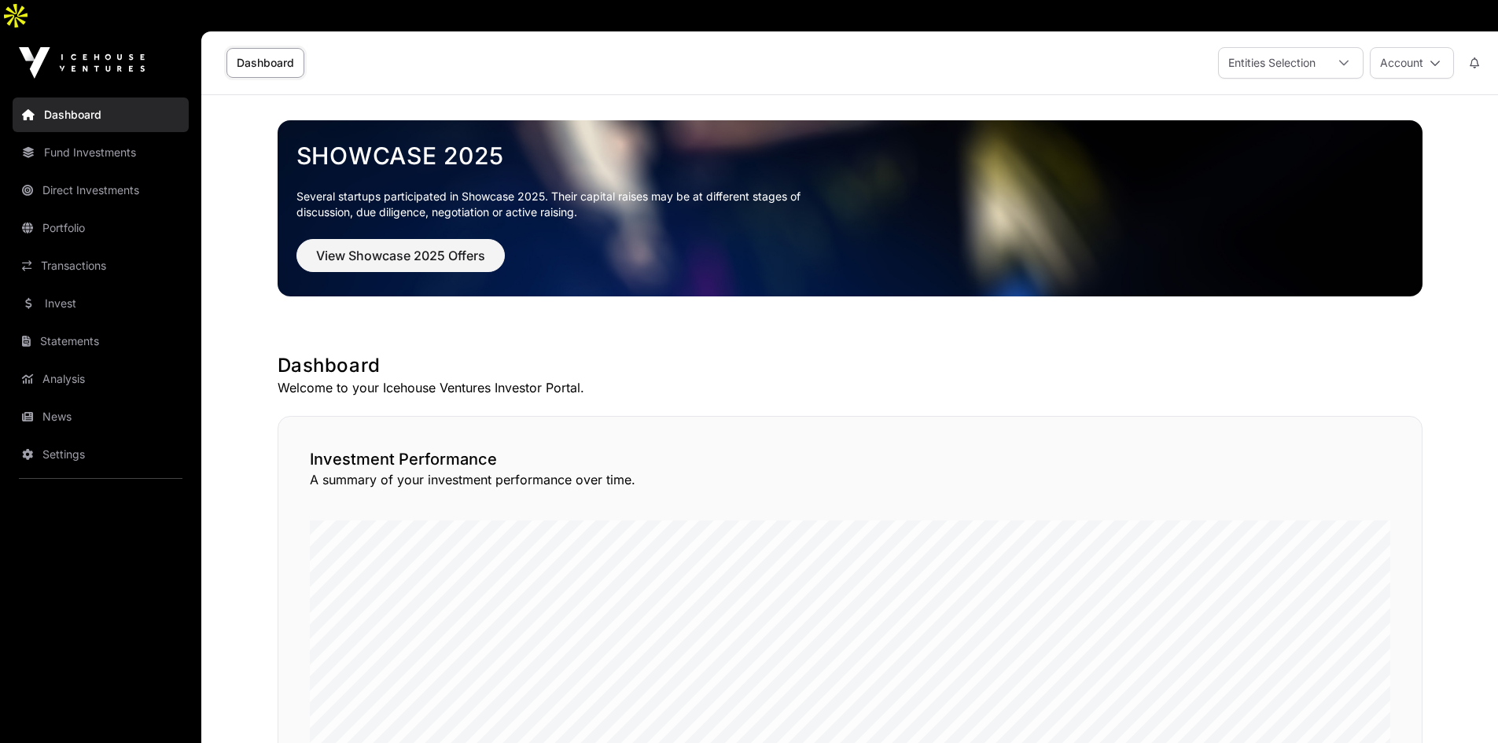  What do you see at coordinates (850, 156) in the screenshot?
I see `a: Showcase 2025` at bounding box center [850, 156].